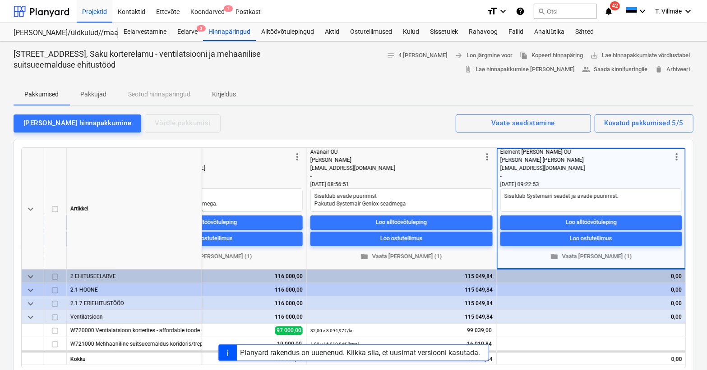 The image size is (707, 370). What do you see at coordinates (483, 32) in the screenshot?
I see `div: Rahavoog` at bounding box center [483, 32].